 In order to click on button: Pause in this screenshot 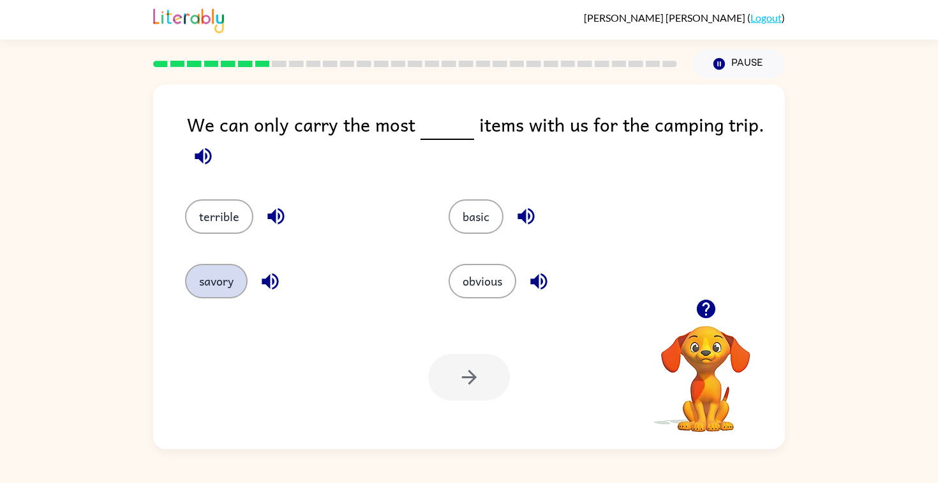, I will do `click(739, 64)`.